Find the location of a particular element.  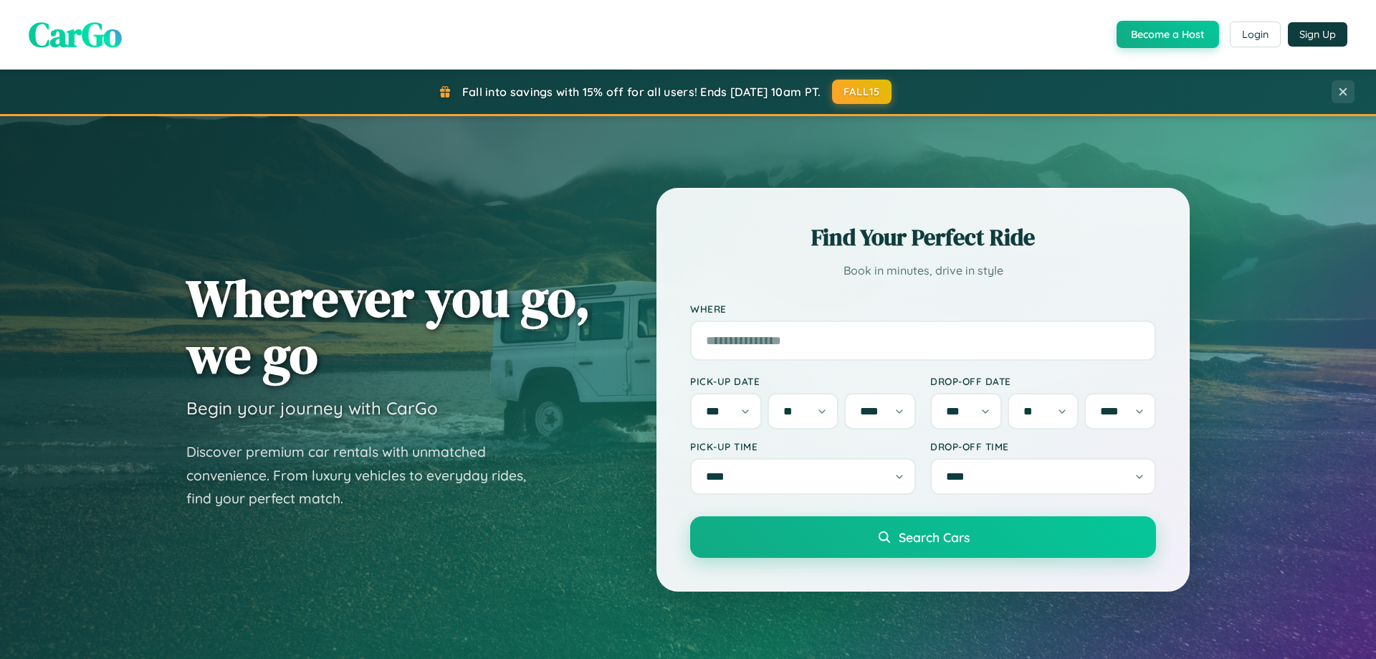

button: Sign Up is located at coordinates (1317, 34).